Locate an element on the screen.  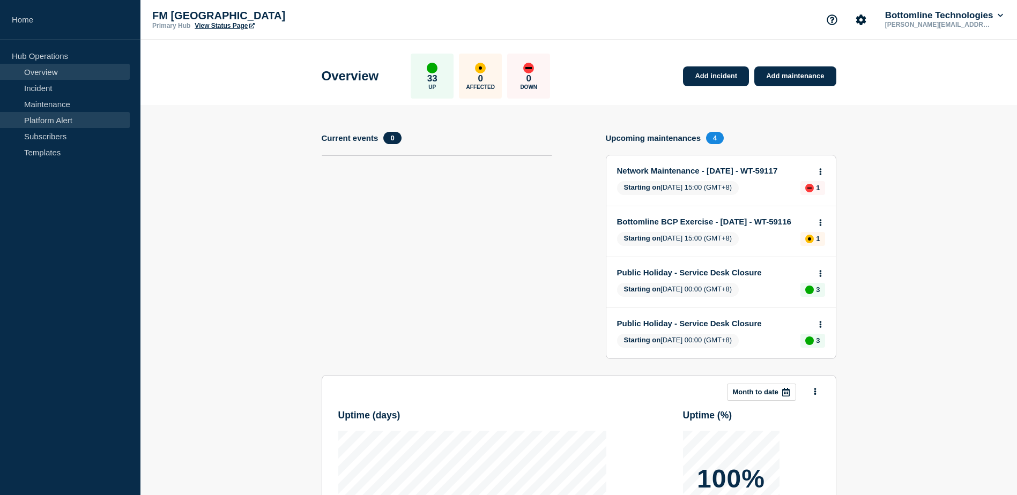
span: 4 is located at coordinates (715, 138).